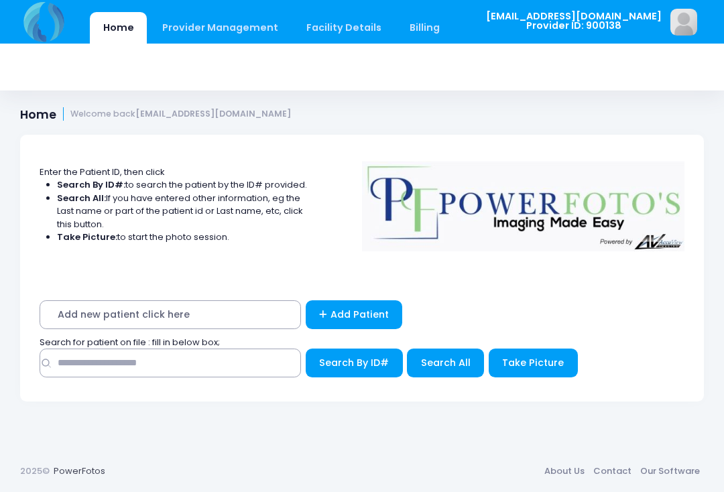  What do you see at coordinates (684, 22) in the screenshot?
I see `img: image` at bounding box center [684, 22].